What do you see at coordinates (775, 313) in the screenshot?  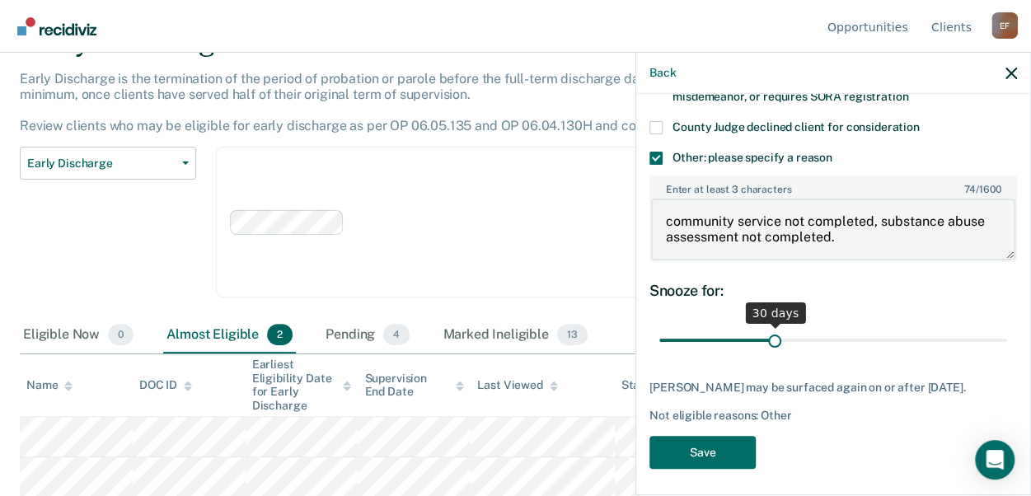 I see `div: 30 days` at bounding box center [775, 313].